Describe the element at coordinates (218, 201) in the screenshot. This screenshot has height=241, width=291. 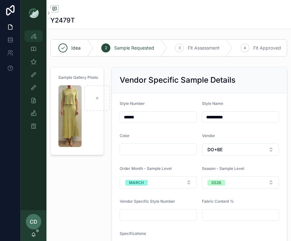
I see `span: Fabric Content %` at that location.